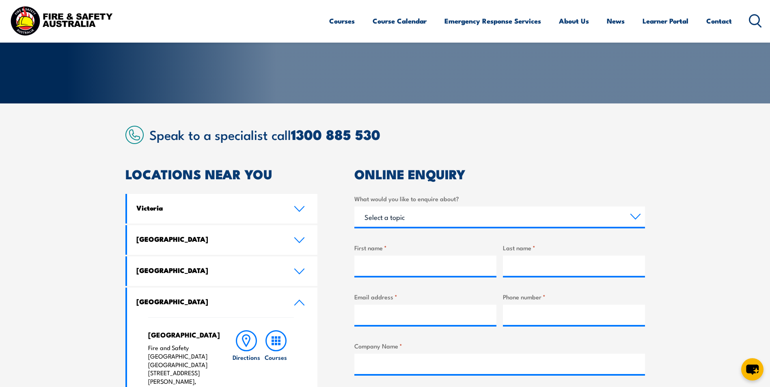  What do you see at coordinates (499, 346) in the screenshot?
I see `label: Company Name` at bounding box center [499, 346].